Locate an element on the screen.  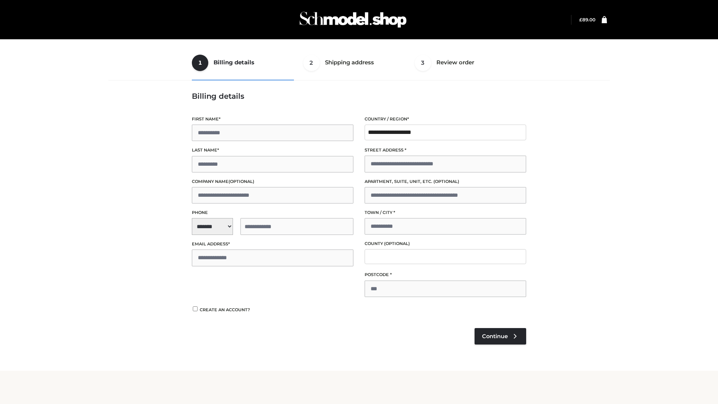
a: Continue is located at coordinates (500, 336).